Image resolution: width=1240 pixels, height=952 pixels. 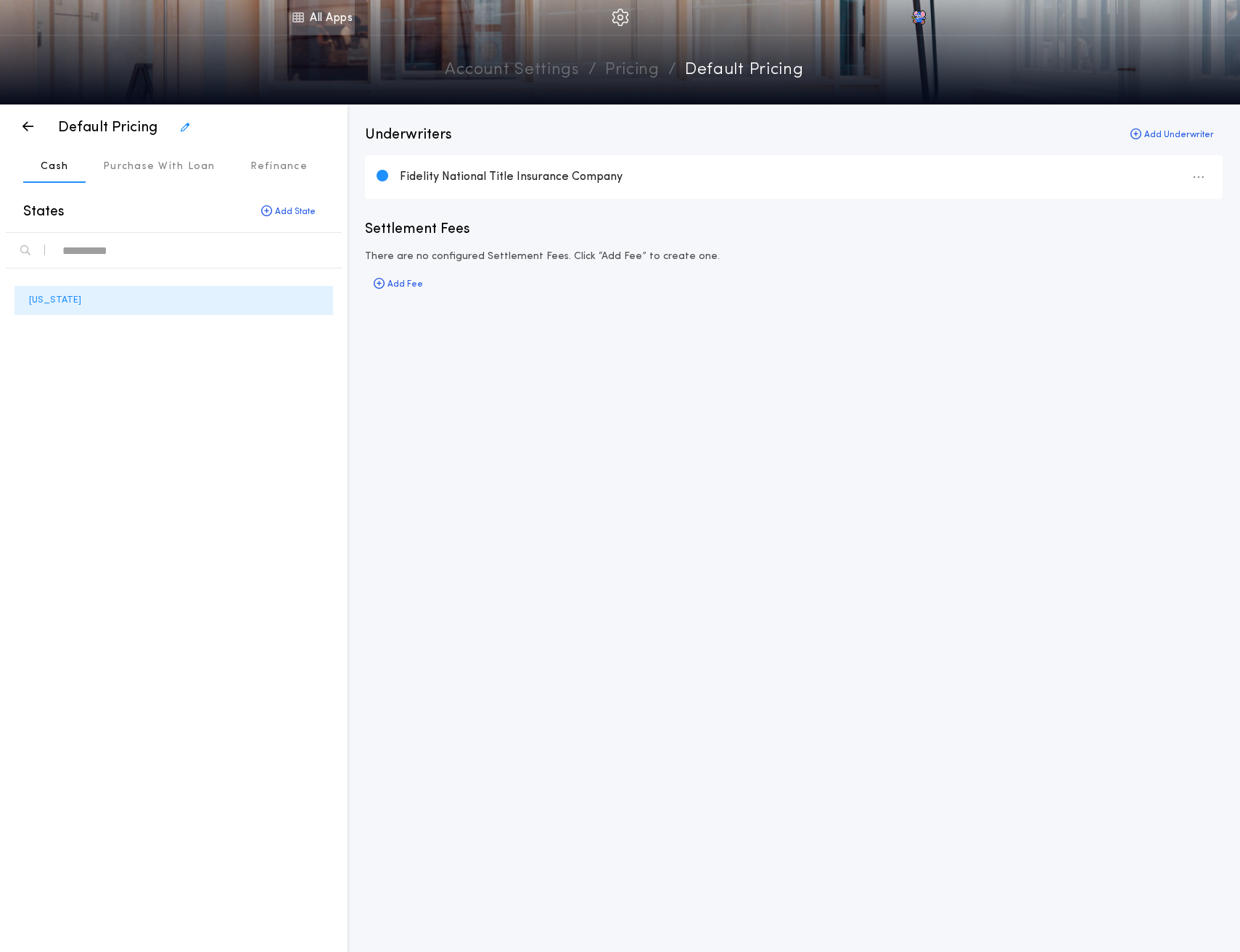 I want to click on img: vs-icon, so click(x=919, y=17).